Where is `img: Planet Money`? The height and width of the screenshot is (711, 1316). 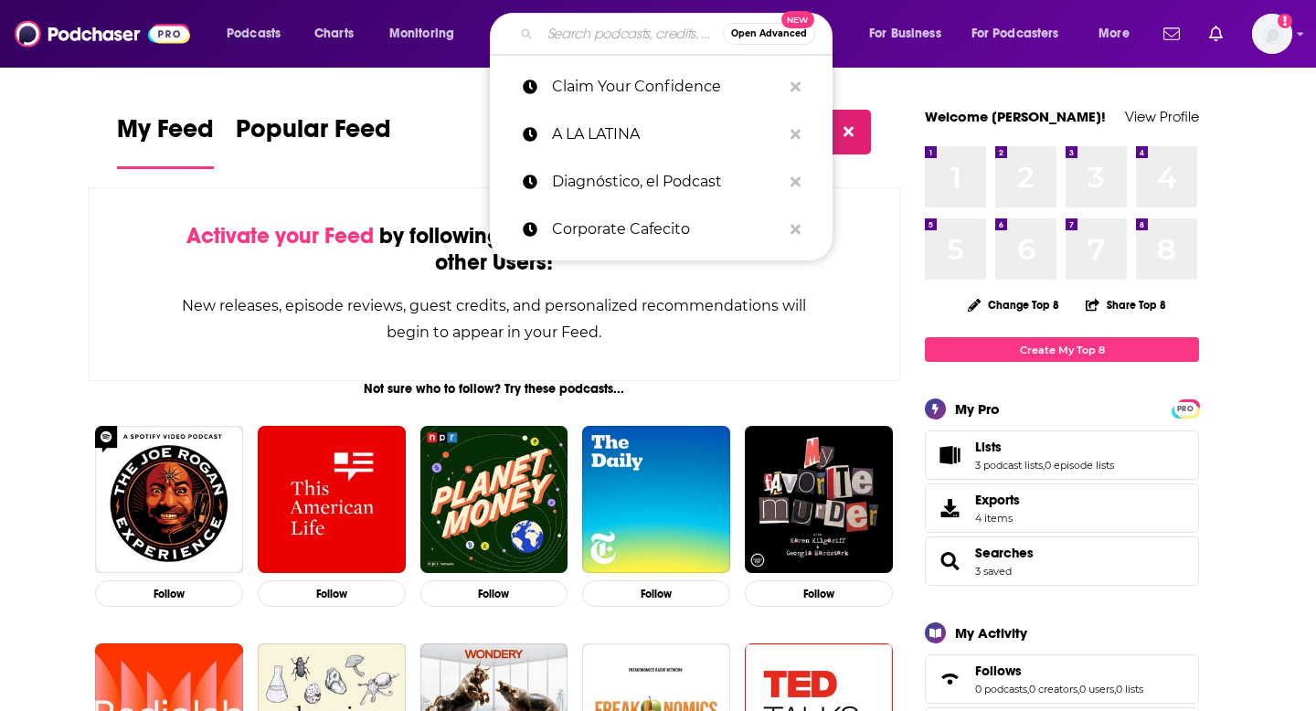
img: Planet Money is located at coordinates (495, 500).